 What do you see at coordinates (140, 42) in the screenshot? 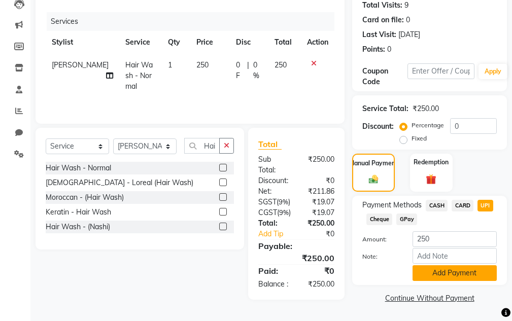
I see `th: Service` at bounding box center [140, 42].